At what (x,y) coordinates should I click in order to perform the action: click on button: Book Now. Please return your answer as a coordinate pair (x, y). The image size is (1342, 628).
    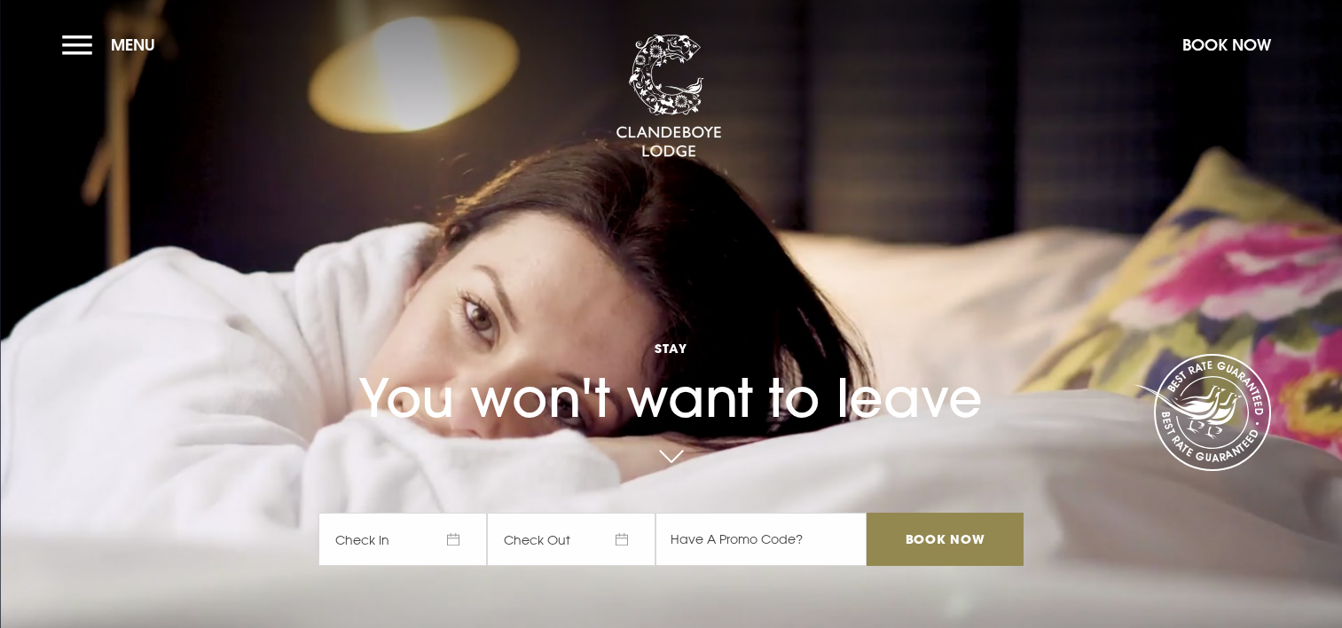
    Looking at the image, I should click on (1227, 44).